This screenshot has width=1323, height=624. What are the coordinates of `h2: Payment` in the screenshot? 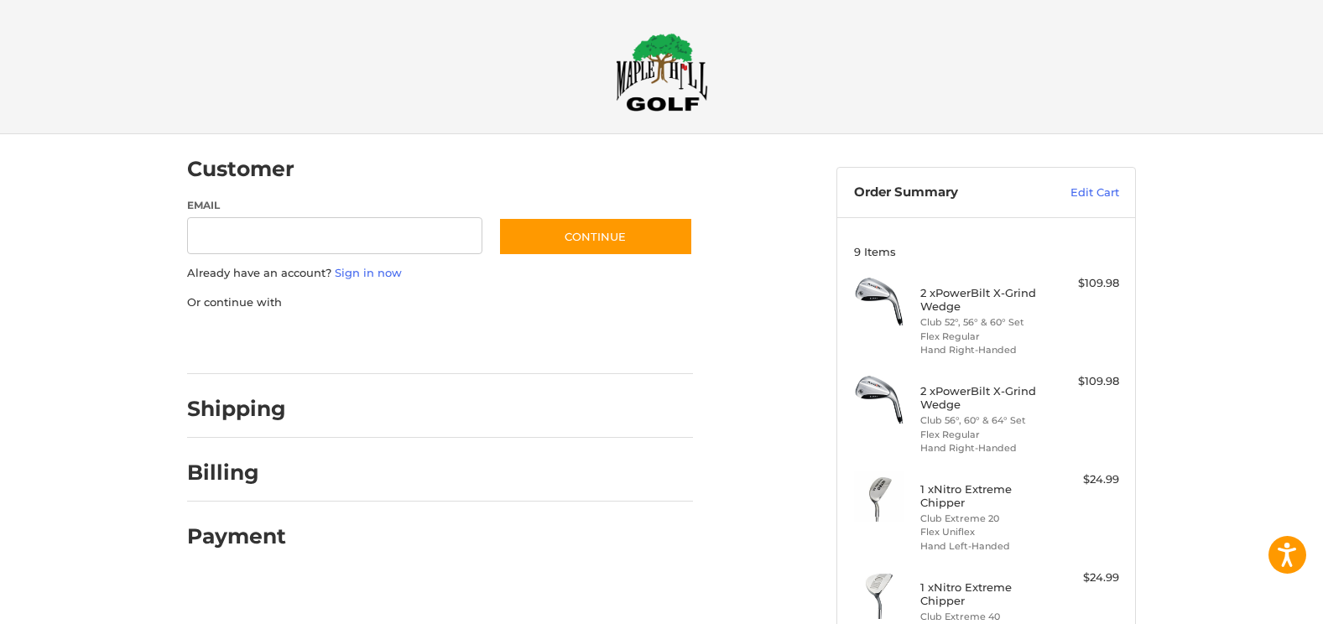 It's located at (237, 536).